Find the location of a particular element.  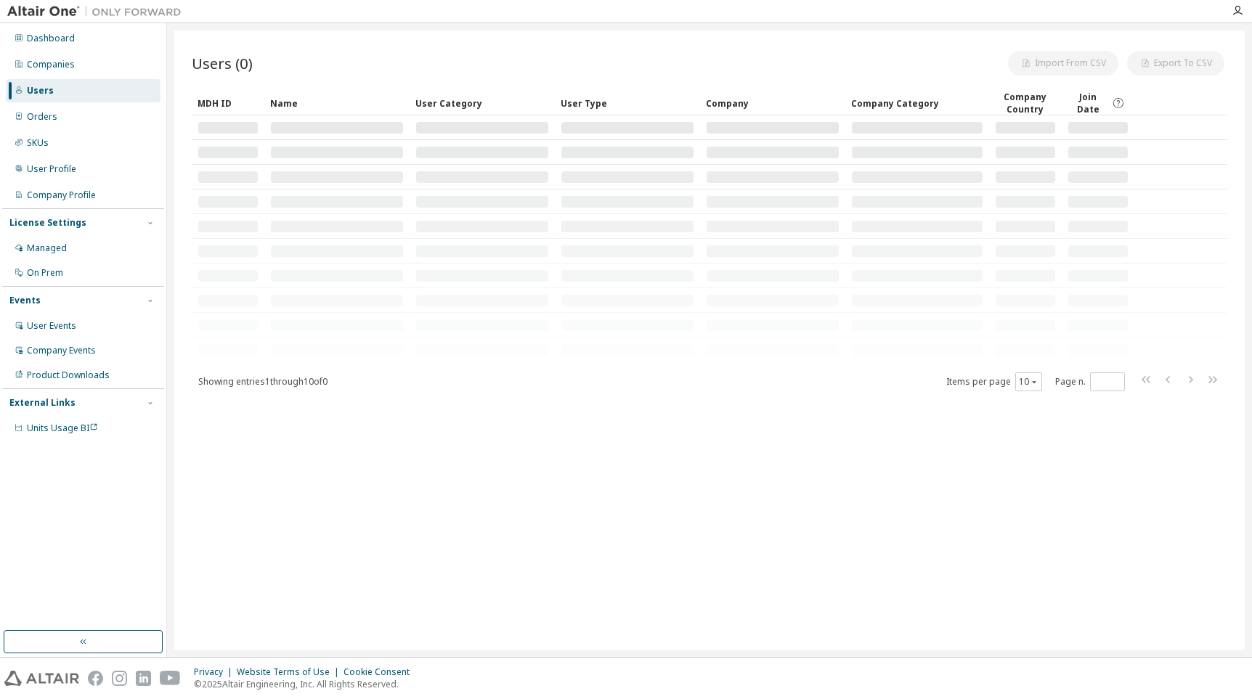

div: MDH ID is located at coordinates (228, 103).